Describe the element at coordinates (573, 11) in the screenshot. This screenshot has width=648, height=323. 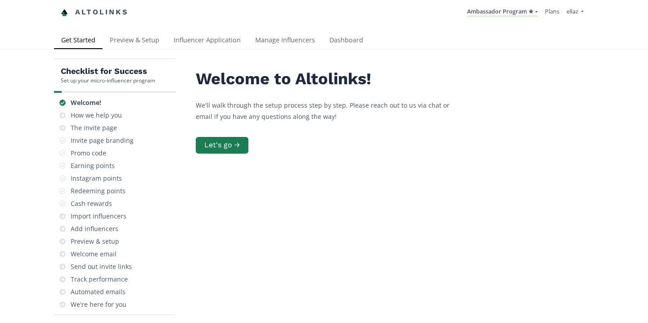
I see `span: ellaz` at that location.